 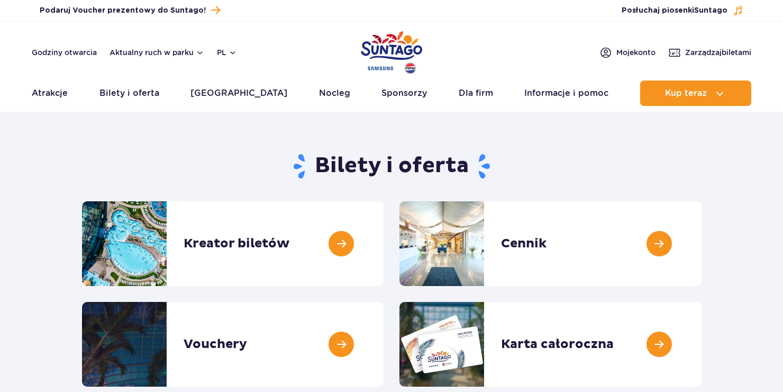 What do you see at coordinates (227, 52) in the screenshot?
I see `button: pl` at bounding box center [227, 52].